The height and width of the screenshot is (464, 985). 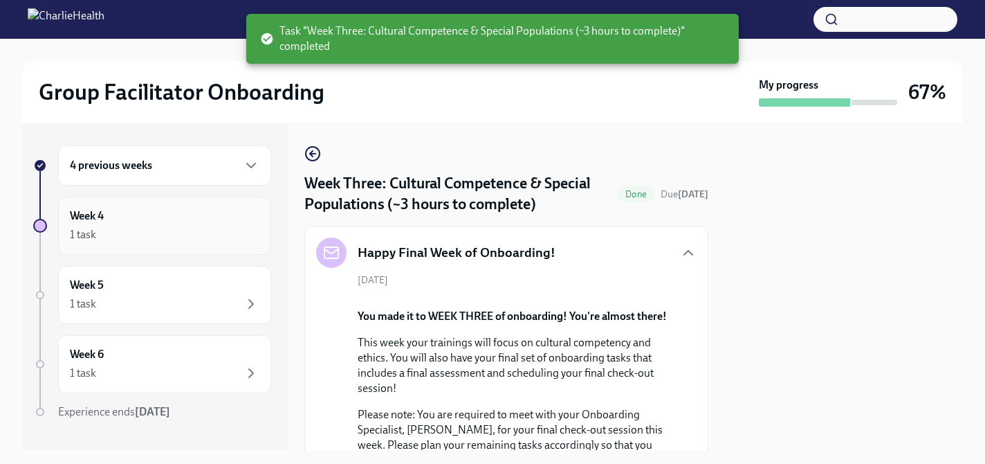 I want to click on span: September 1st, 2025 10:00, so click(x=684, y=194).